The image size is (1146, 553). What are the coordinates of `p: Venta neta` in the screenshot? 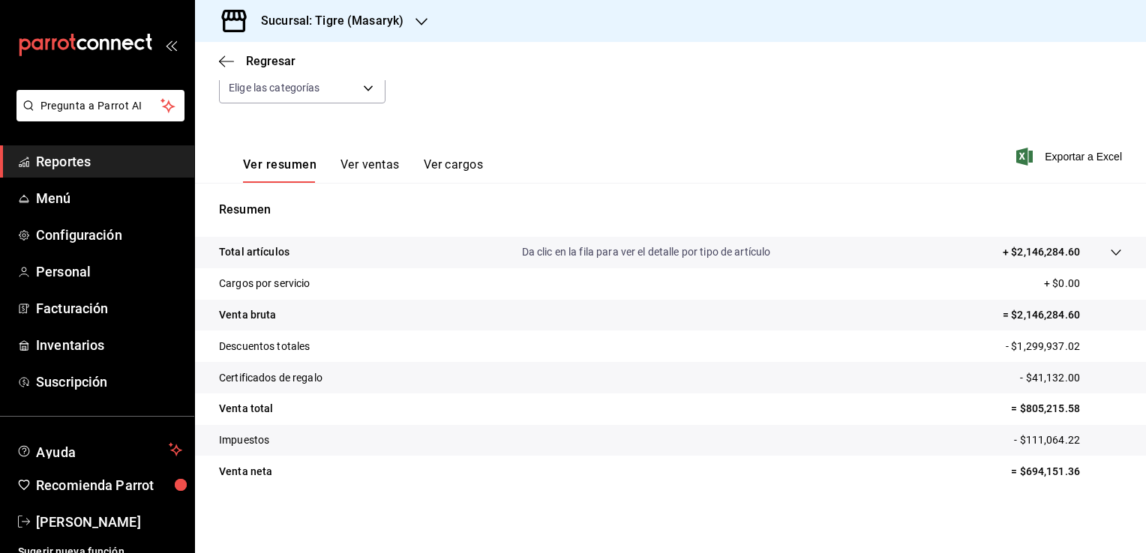 It's located at (245, 472).